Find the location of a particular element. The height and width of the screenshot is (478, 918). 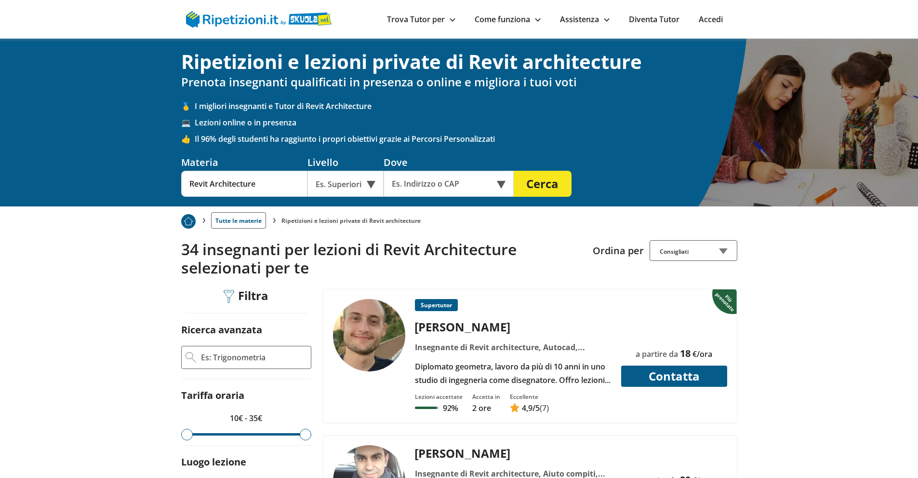

div: Insegnante di Revit architecture, Autocad, Rhinoceros is located at coordinates (513, 347).